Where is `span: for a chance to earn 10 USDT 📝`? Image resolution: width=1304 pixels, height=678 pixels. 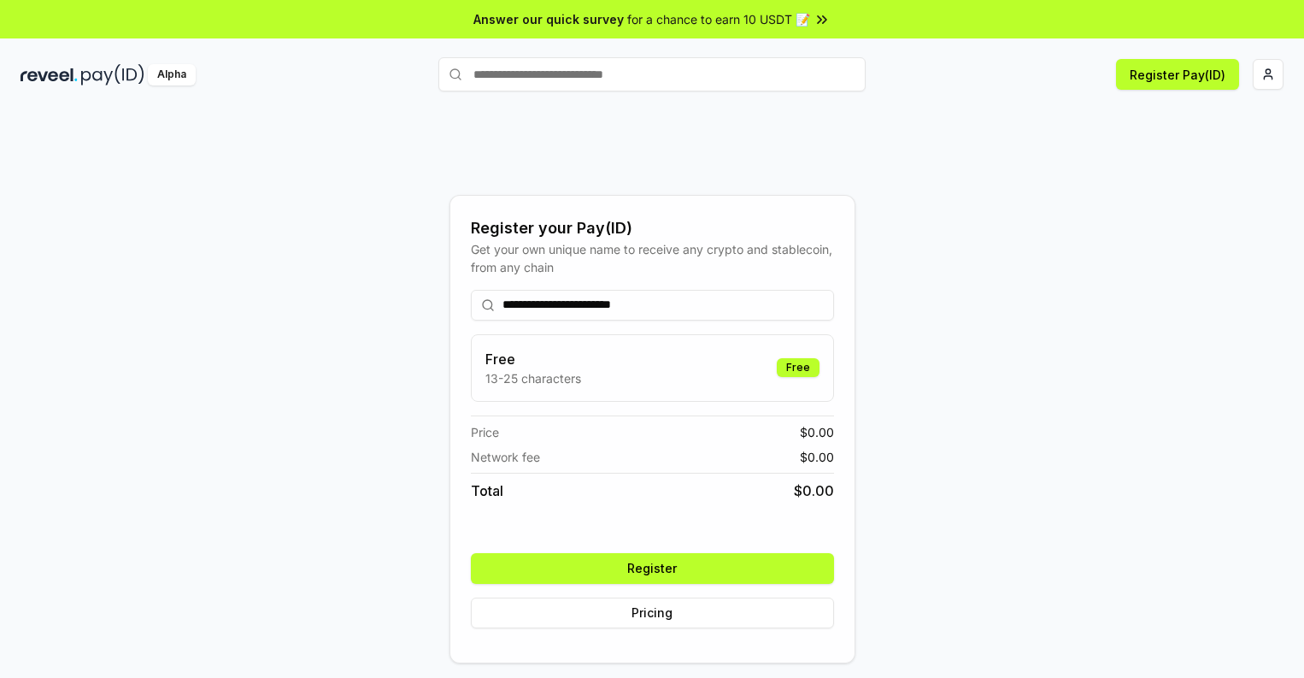 span: for a chance to earn 10 USDT 📝 is located at coordinates (719, 19).